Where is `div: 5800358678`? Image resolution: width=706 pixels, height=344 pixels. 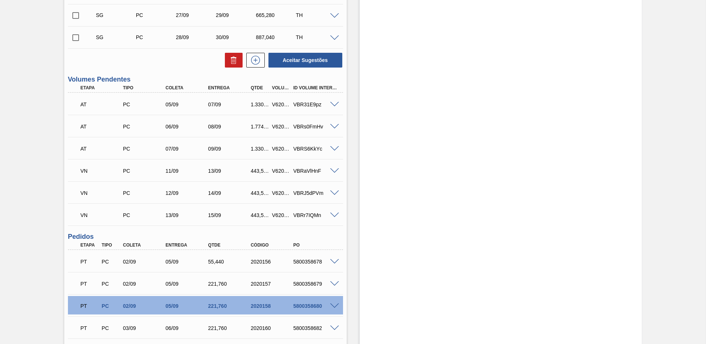
div: 5800358678 is located at coordinates (315, 262).